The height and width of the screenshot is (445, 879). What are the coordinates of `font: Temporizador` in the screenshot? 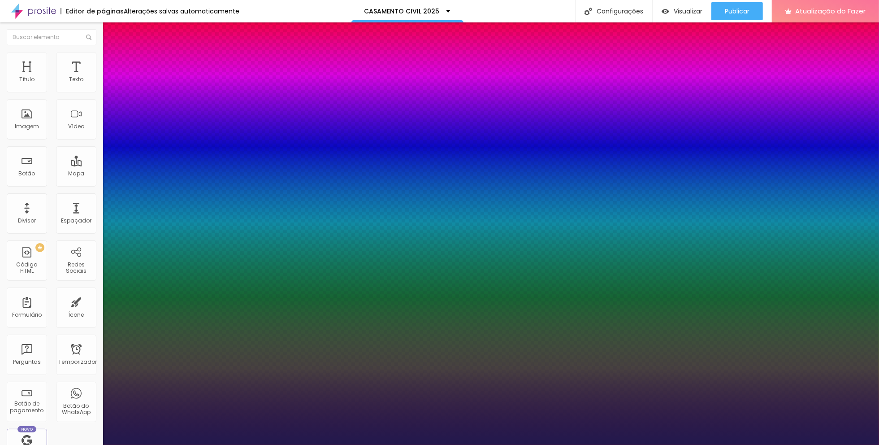 It's located at (78, 361).